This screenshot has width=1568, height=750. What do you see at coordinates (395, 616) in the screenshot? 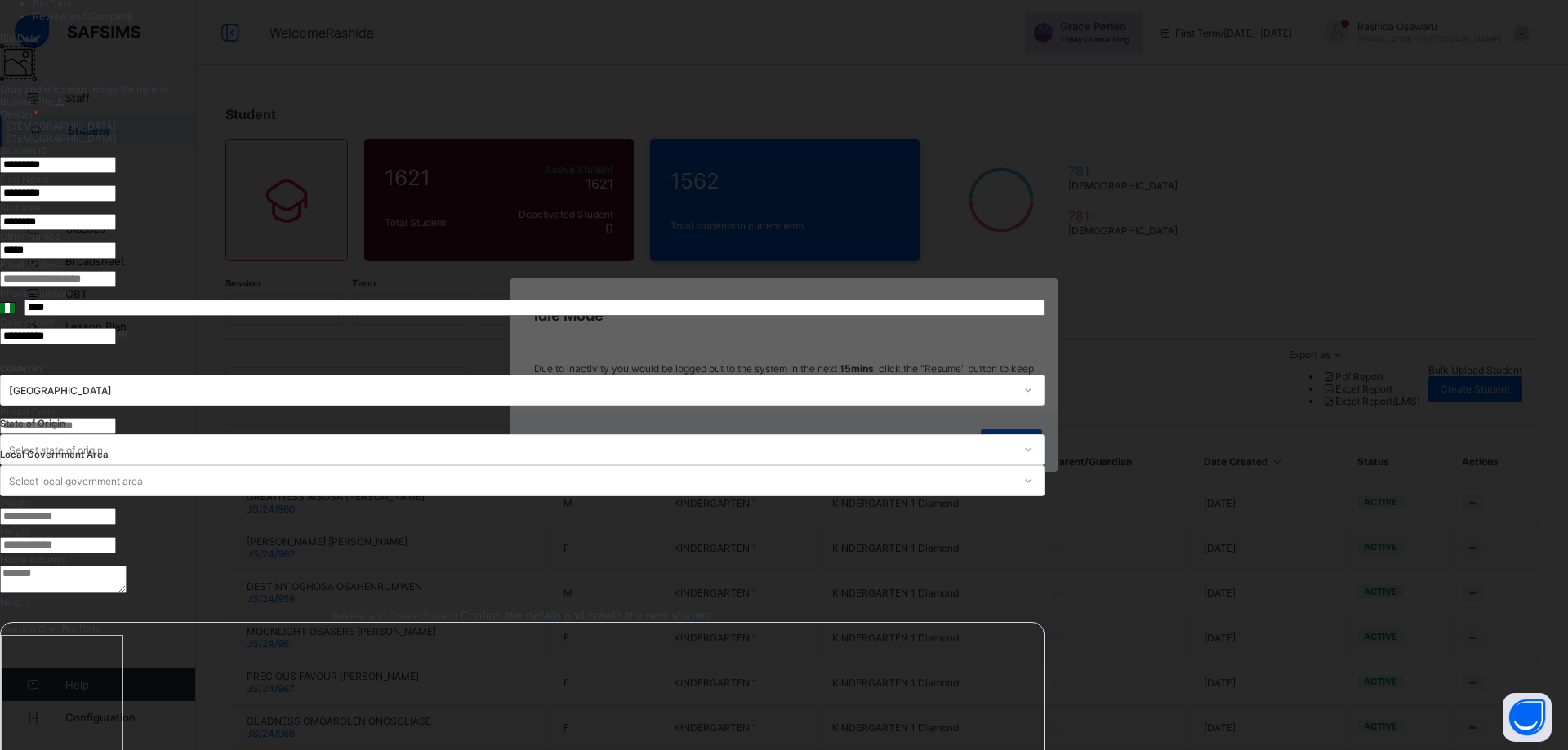
I see `span: Review and Create Student` at bounding box center [395, 616].